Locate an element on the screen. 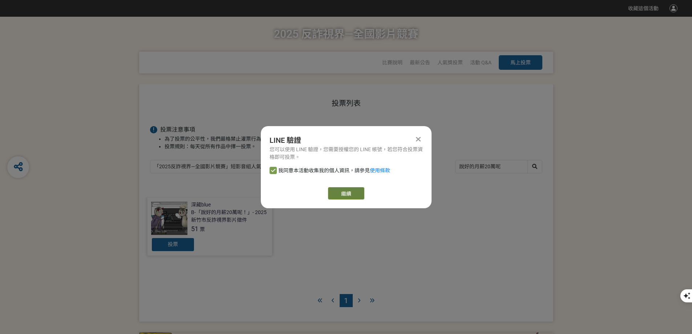  span: 最新公告 is located at coordinates (420, 62).